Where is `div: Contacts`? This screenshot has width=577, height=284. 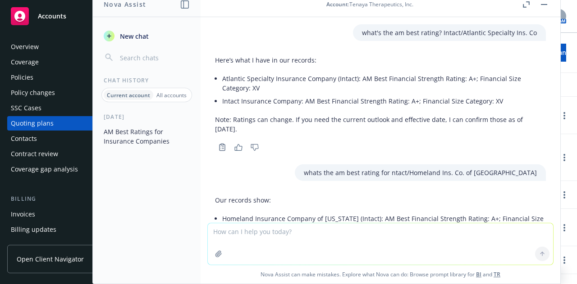 div: Contacts is located at coordinates (24, 139).